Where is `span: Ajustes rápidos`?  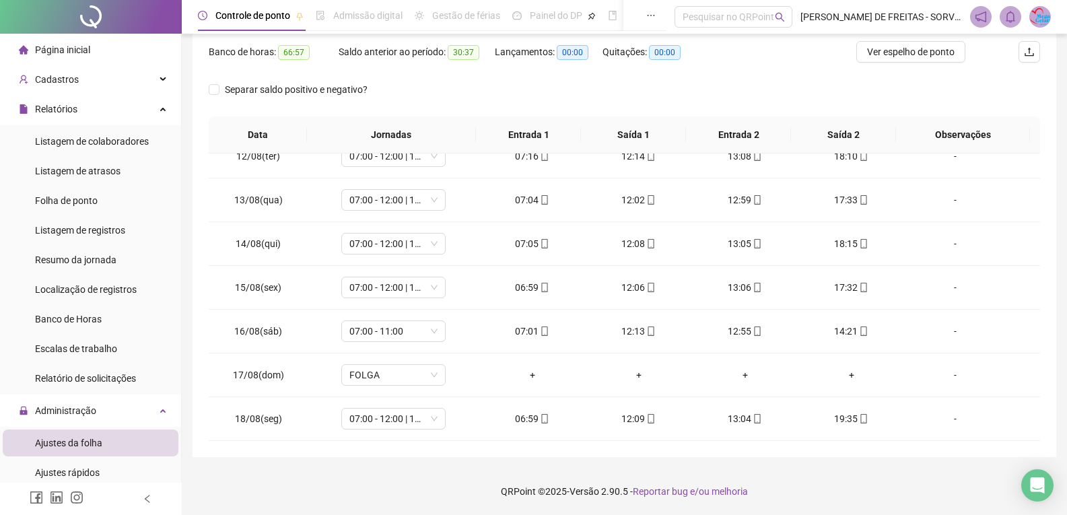 span: Ajustes rápidos is located at coordinates (67, 472).